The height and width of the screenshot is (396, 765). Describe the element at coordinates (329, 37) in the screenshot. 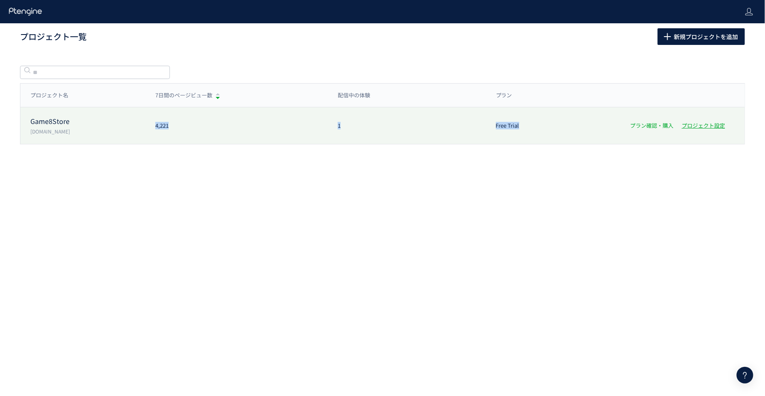

I see `h1: プロジェクト一覧` at that location.